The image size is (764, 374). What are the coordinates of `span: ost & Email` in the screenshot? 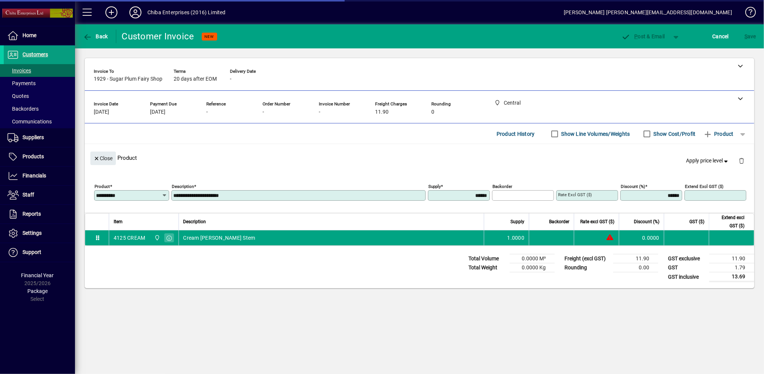 It's located at (643, 36).